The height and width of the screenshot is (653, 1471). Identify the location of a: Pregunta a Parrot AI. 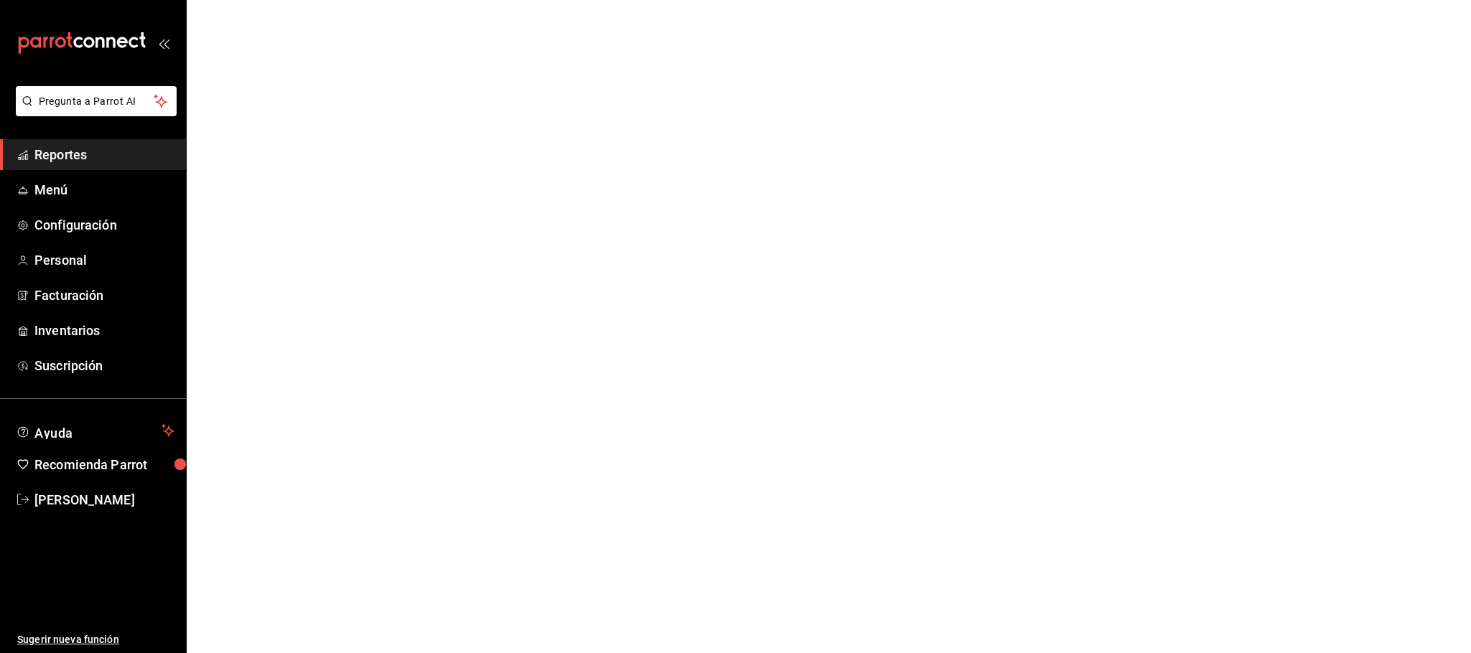
(93, 111).